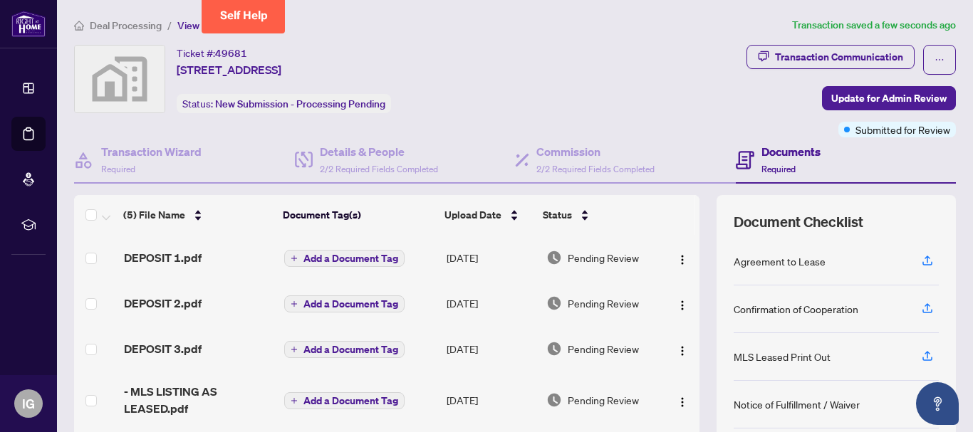  What do you see at coordinates (28, 23) in the screenshot?
I see `img: logo` at bounding box center [28, 23].